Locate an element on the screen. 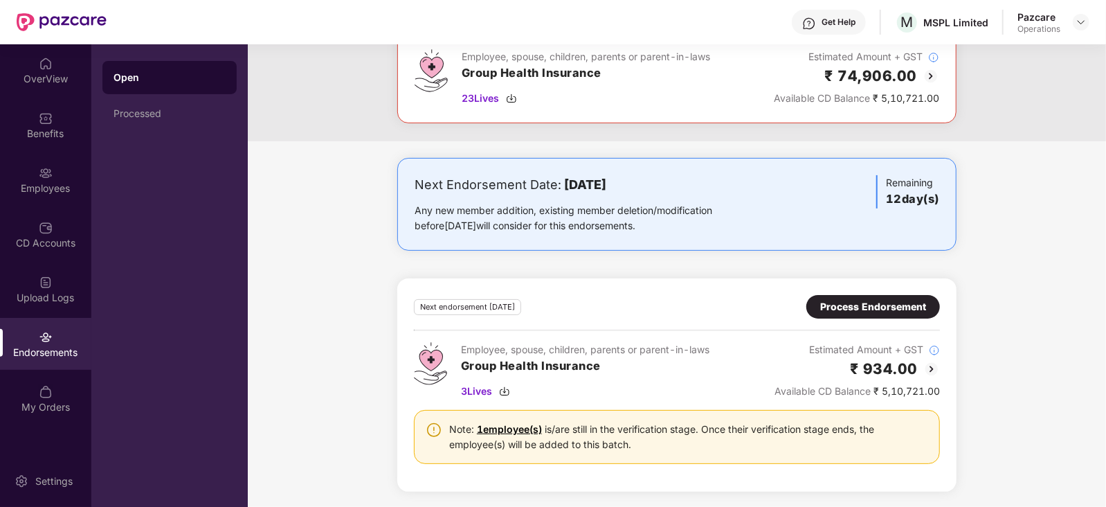 The height and width of the screenshot is (507, 1106). div: Operations is located at coordinates (1039, 29).